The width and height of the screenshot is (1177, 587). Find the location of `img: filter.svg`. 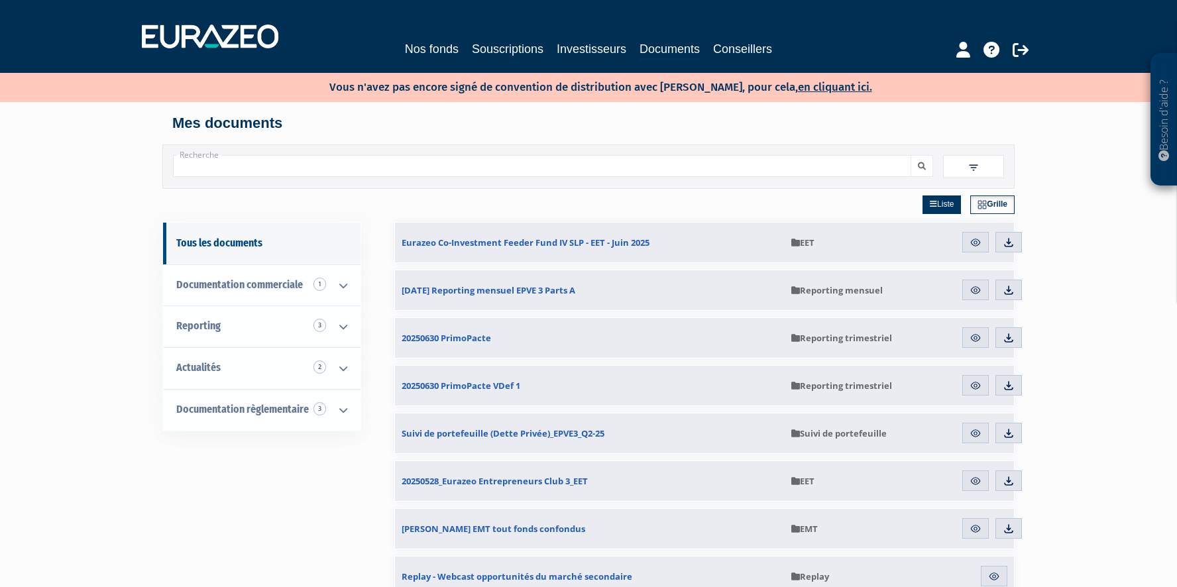

img: filter.svg is located at coordinates (973, 168).